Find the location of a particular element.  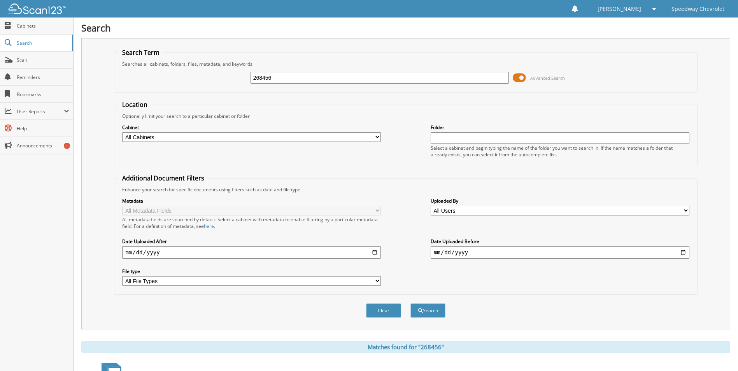

div: Optionally limit your search to a particular cabinet or folder is located at coordinates (405, 116).